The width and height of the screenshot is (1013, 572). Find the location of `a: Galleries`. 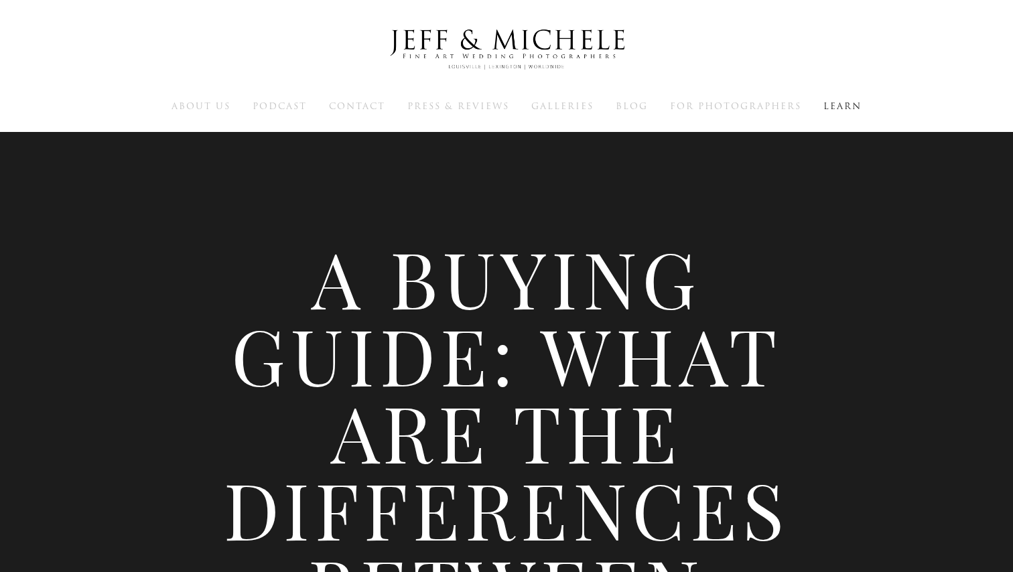

a: Galleries is located at coordinates (562, 106).